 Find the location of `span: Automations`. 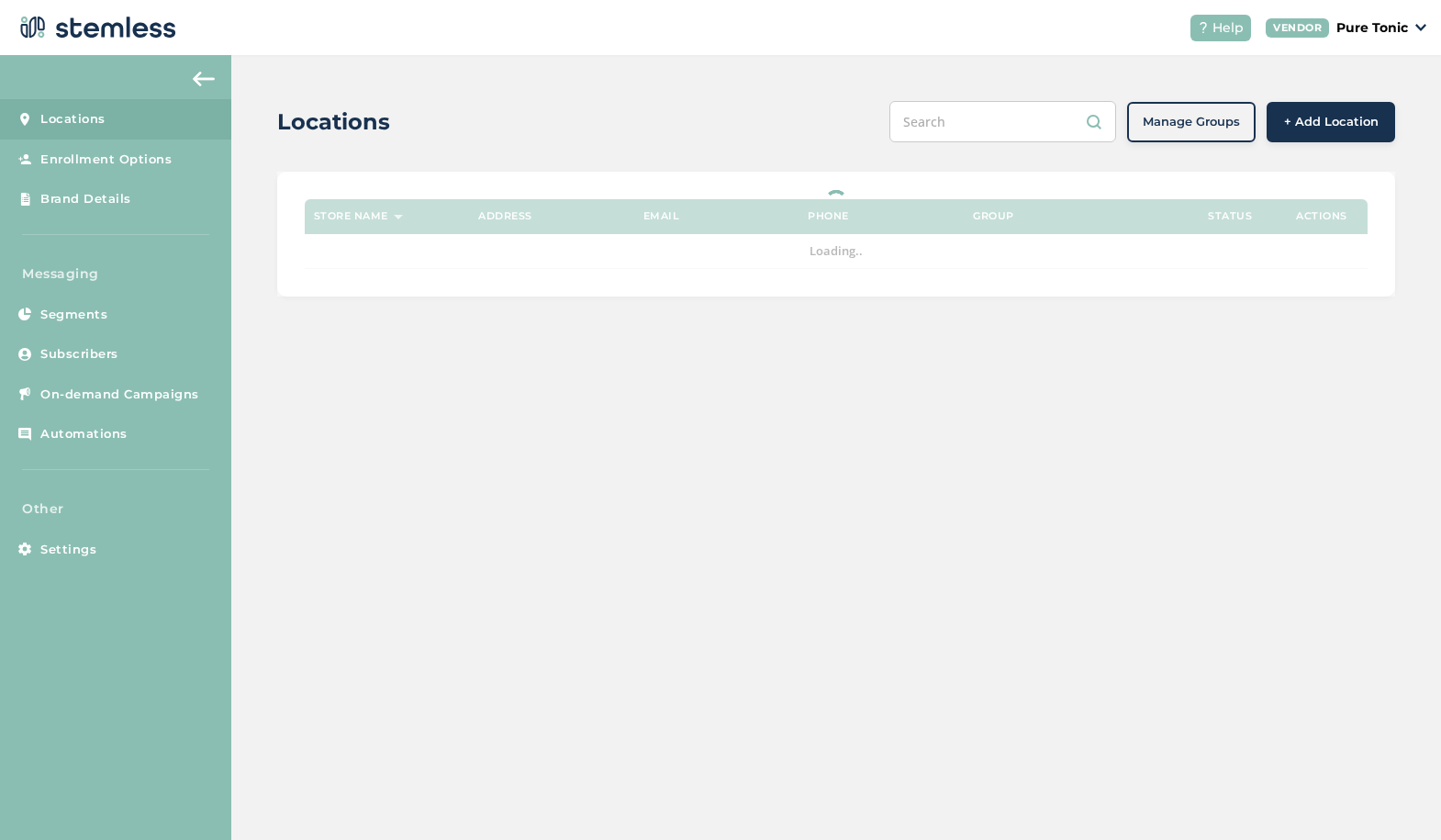

span: Automations is located at coordinates (84, 434).